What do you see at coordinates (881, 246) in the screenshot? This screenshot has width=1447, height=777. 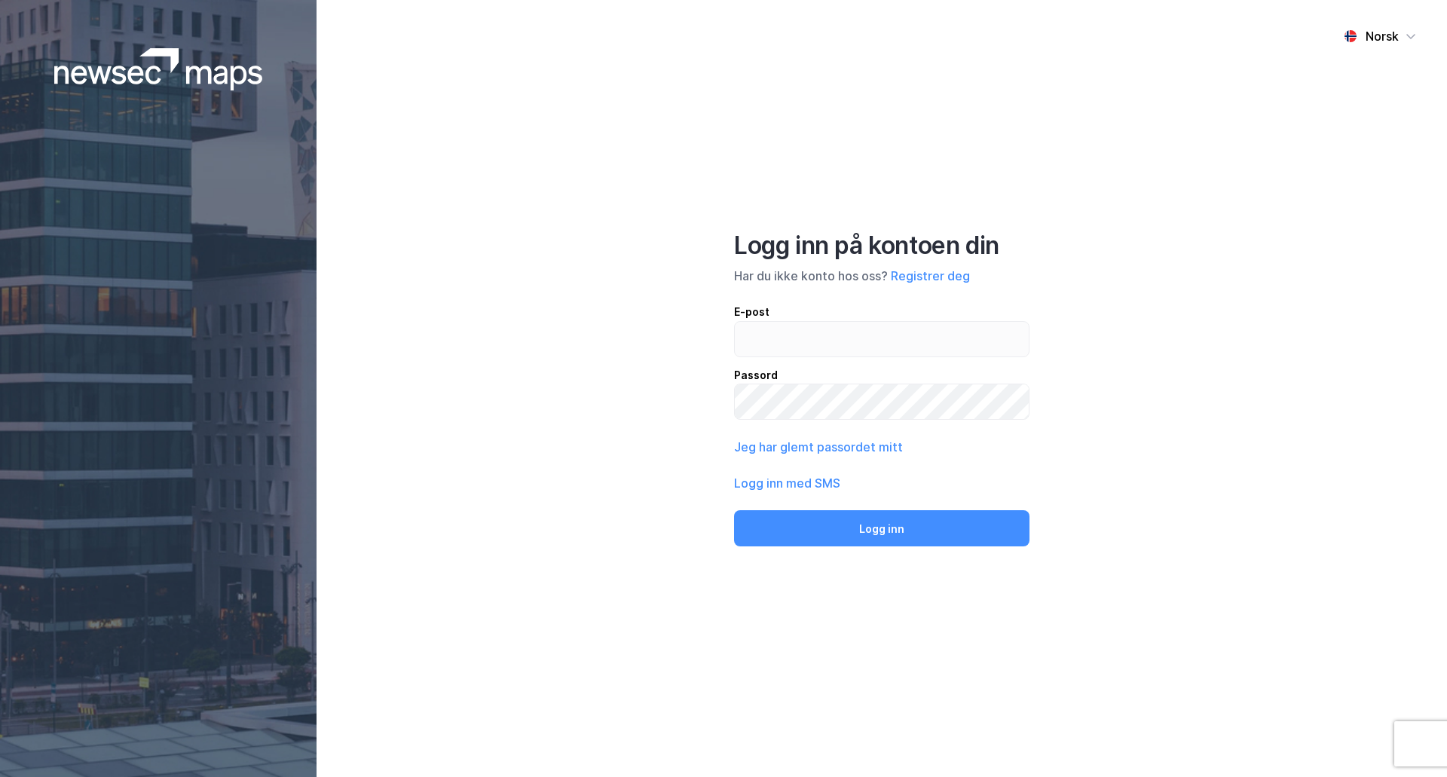 I see `div: Logg inn på kontoen din` at bounding box center [881, 246].